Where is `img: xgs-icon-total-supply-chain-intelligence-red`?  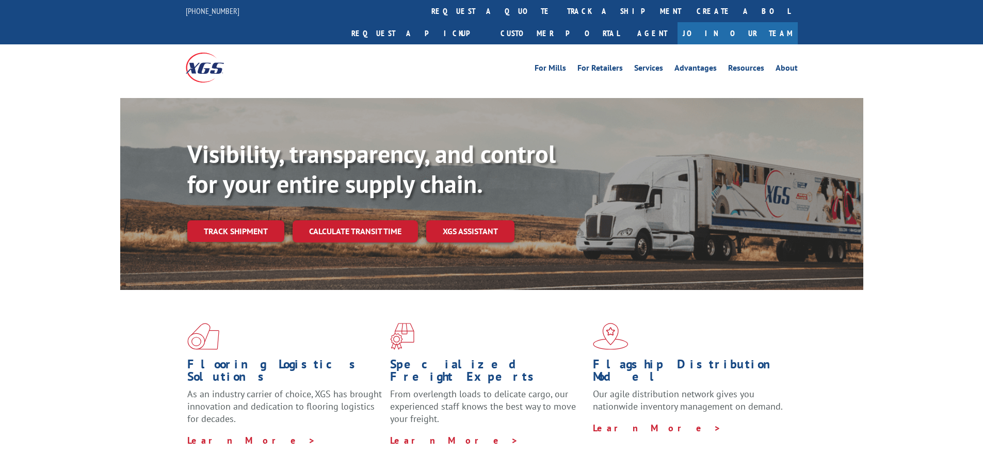 img: xgs-icon-total-supply-chain-intelligence-red is located at coordinates (203, 337).